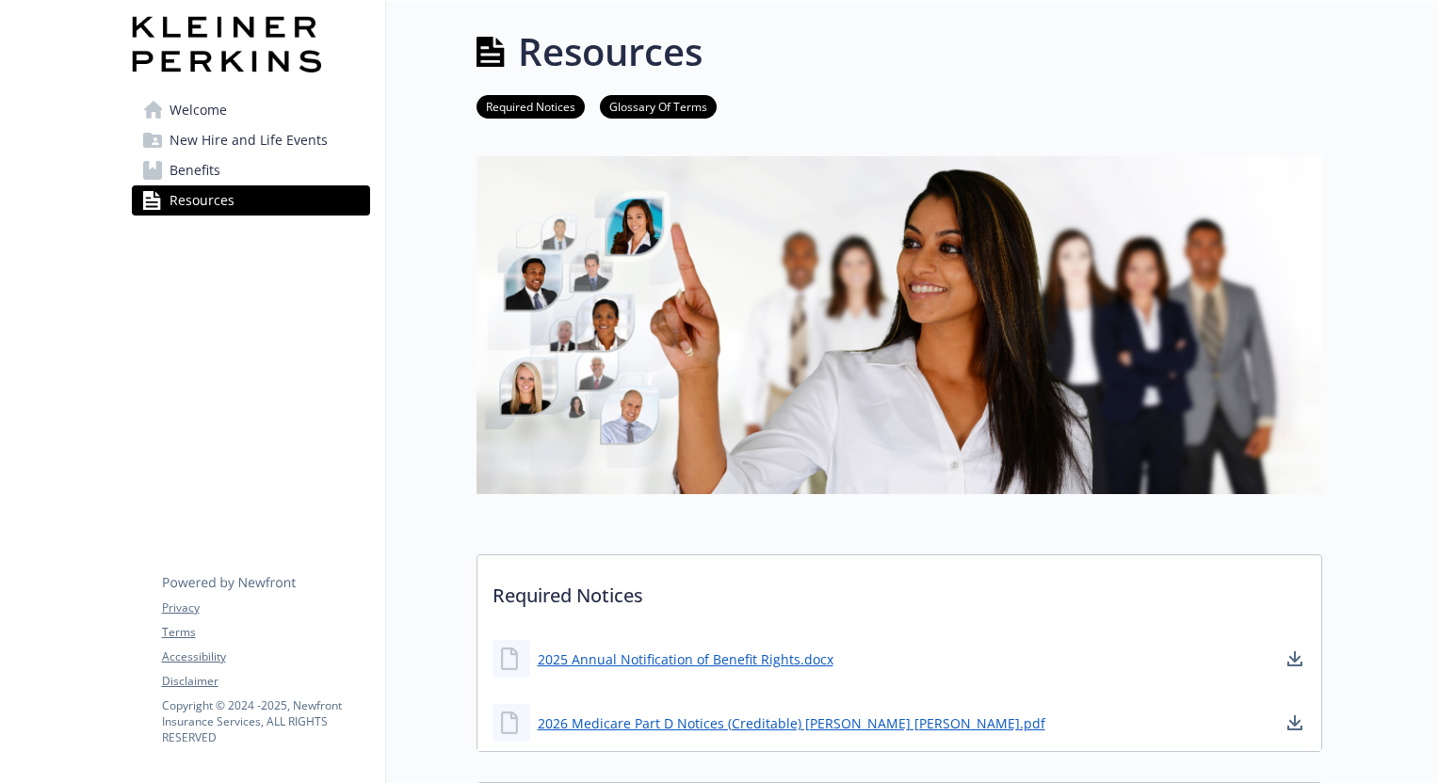 The width and height of the screenshot is (1438, 783). I want to click on a: 2025 Annual Notification of Benefit Rights.docx, so click(685, 659).